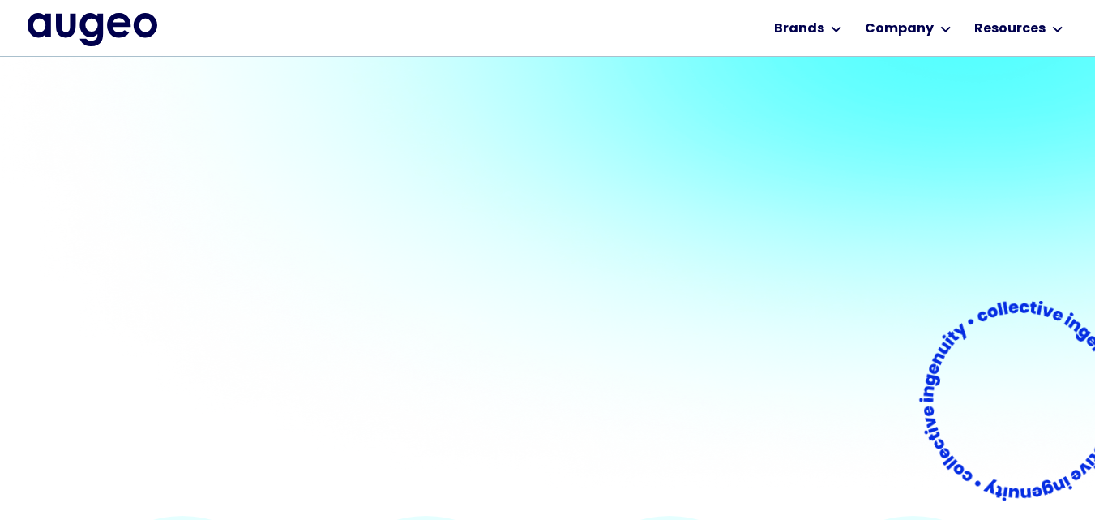  Describe the element at coordinates (92, 29) in the screenshot. I see `img: Augeo's full logo in midnight blue.` at that location.